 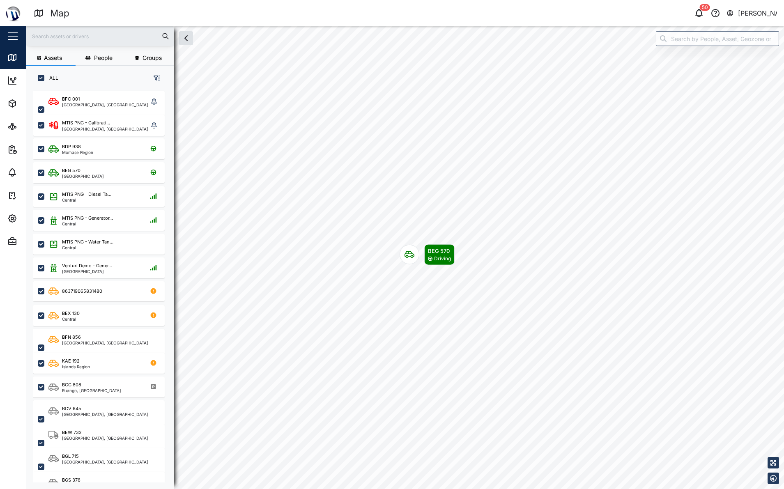 I want to click on input: Search assets or drivers, so click(x=100, y=36).